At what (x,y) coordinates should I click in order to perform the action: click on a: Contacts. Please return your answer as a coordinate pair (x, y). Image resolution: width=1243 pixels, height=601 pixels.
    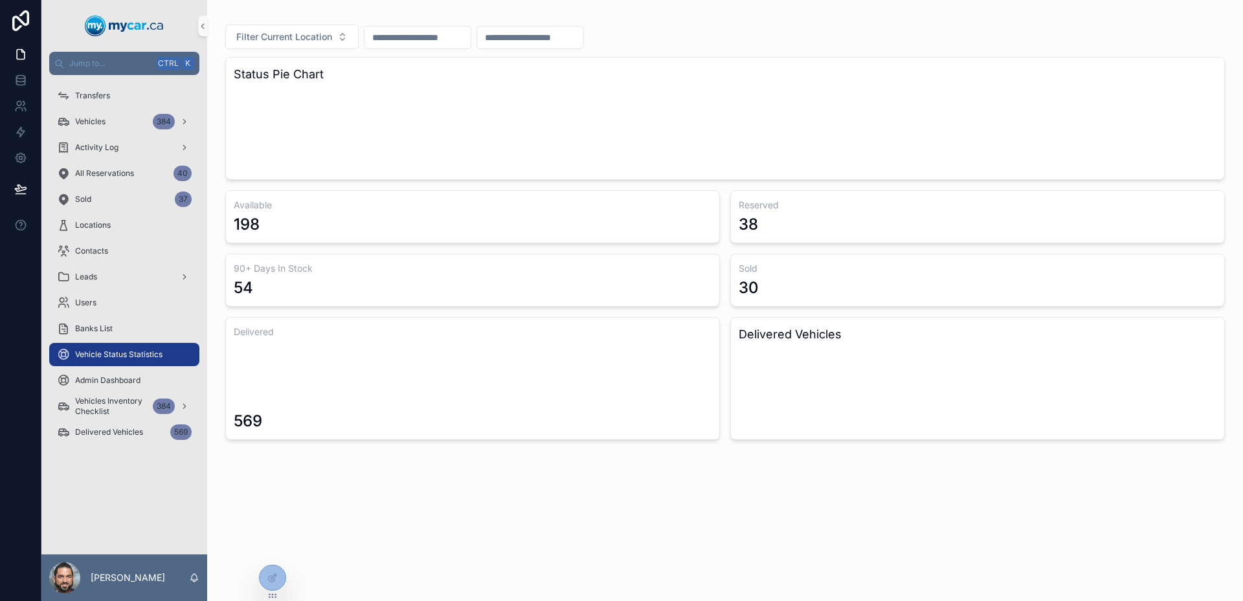
    Looking at the image, I should click on (124, 251).